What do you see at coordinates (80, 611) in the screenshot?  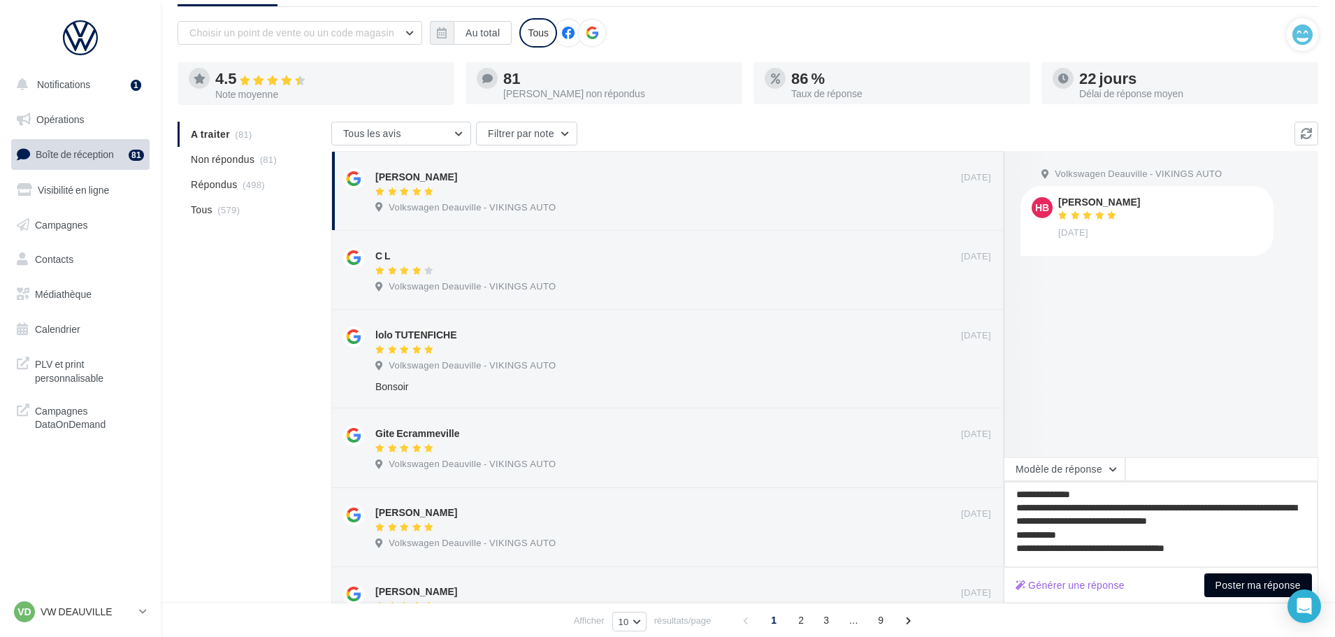 I see `a: VD VW DEAUVILLE` at bounding box center [80, 611].